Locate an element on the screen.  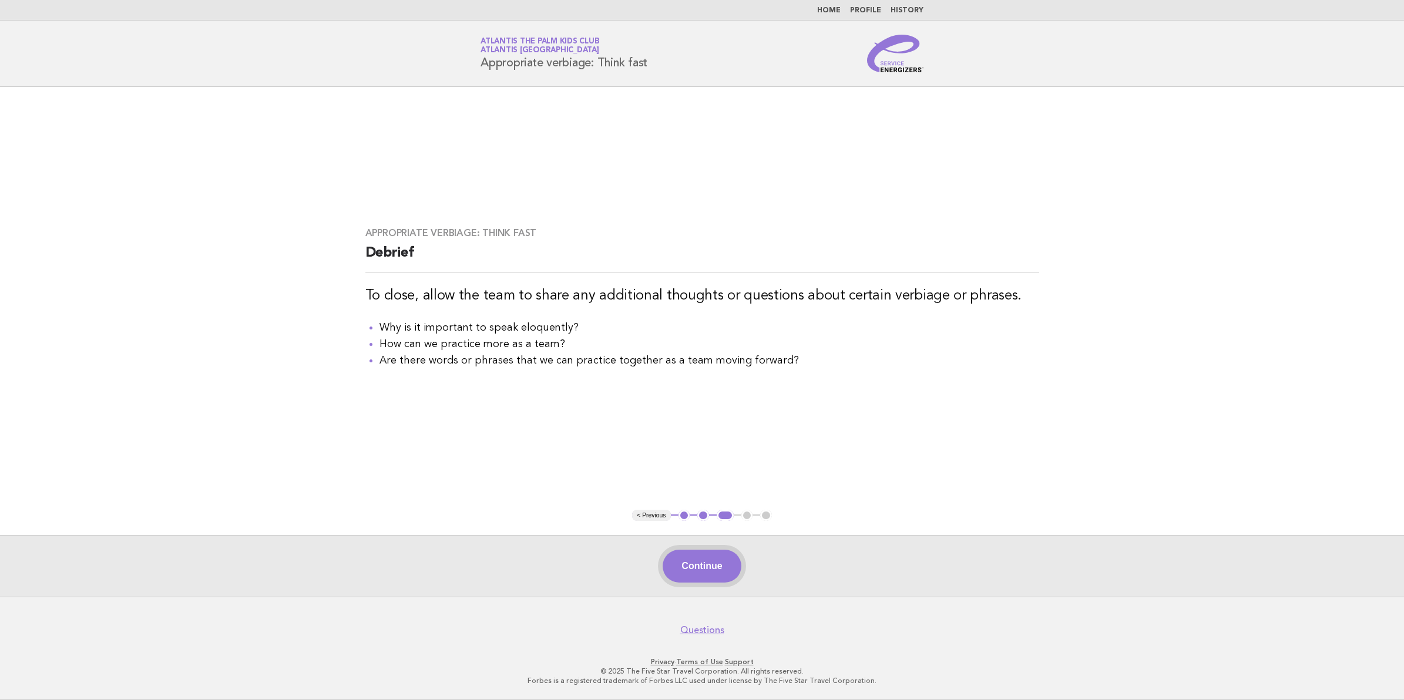
li: How can we practice more as a team? is located at coordinates (709, 344).